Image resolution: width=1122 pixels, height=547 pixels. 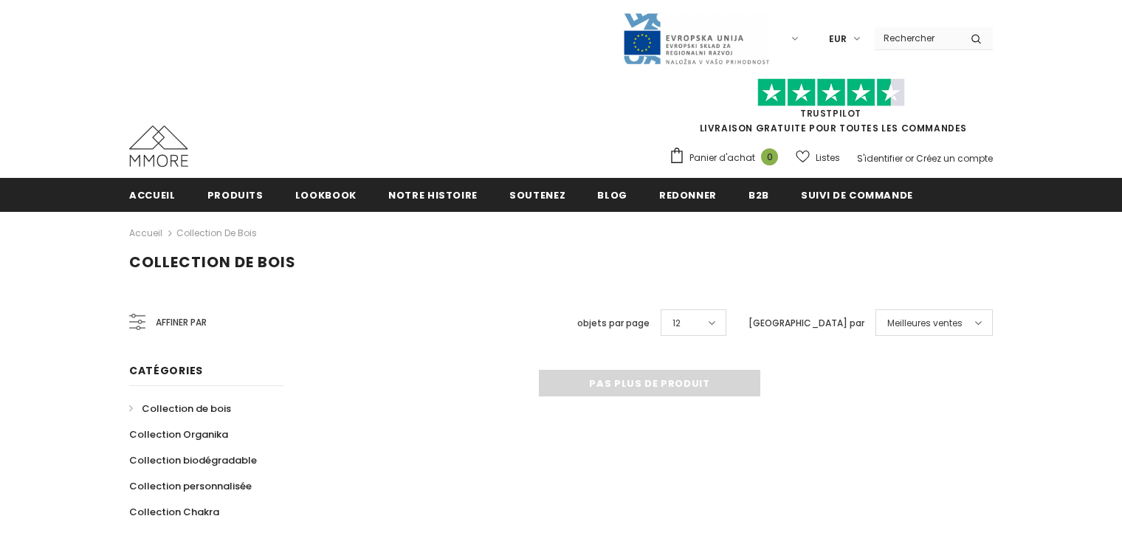 I want to click on a: Blog, so click(x=612, y=194).